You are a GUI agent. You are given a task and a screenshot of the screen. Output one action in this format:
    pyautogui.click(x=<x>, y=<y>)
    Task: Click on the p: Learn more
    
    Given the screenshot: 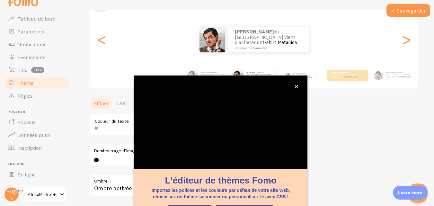 What is the action you would take?
    pyautogui.click(x=410, y=193)
    